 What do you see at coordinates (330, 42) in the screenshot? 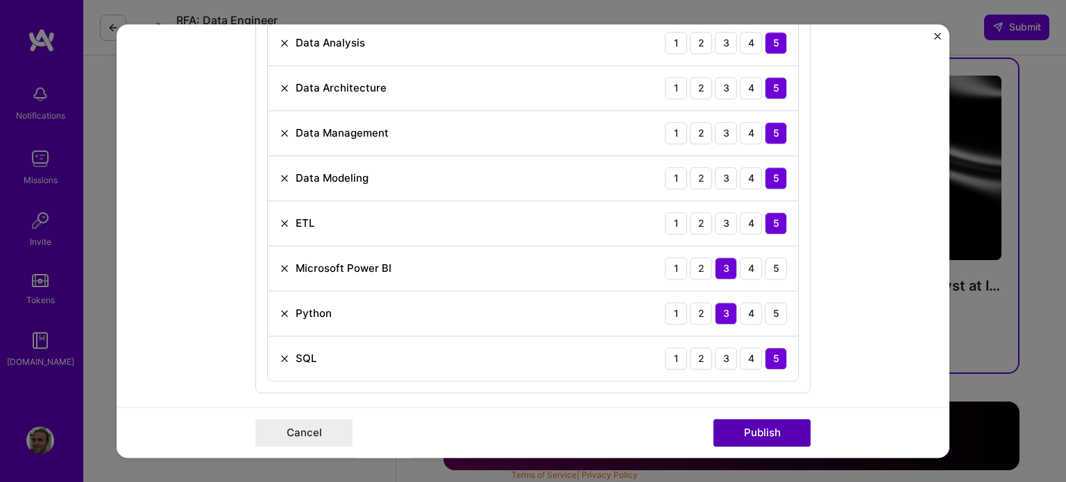
I see `div: Data Analysis` at bounding box center [330, 42].